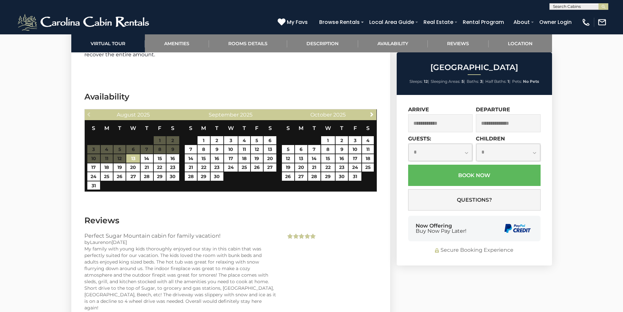 This screenshot has height=312, width=623. Describe the element at coordinates (355, 140) in the screenshot. I see `a: 3` at that location.